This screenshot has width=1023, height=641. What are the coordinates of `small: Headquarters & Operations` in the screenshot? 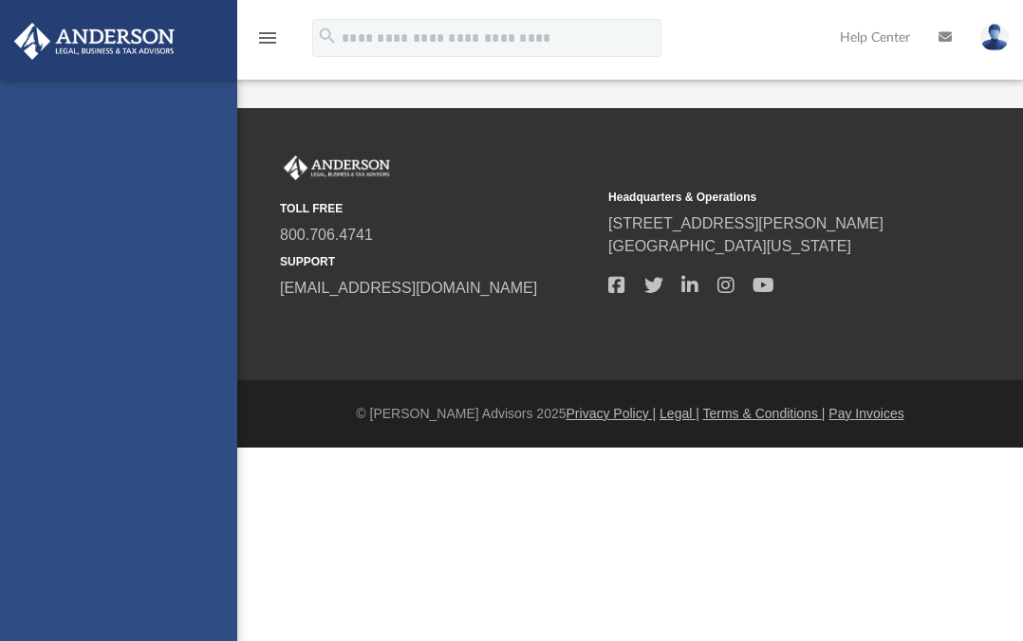 It's located at (766, 197).